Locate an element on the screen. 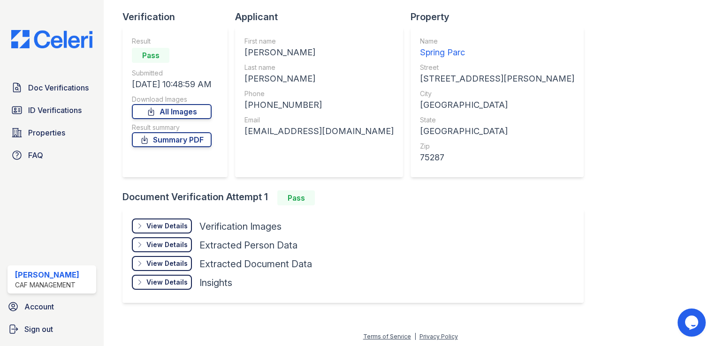  div: Verification Images is located at coordinates (240, 227).